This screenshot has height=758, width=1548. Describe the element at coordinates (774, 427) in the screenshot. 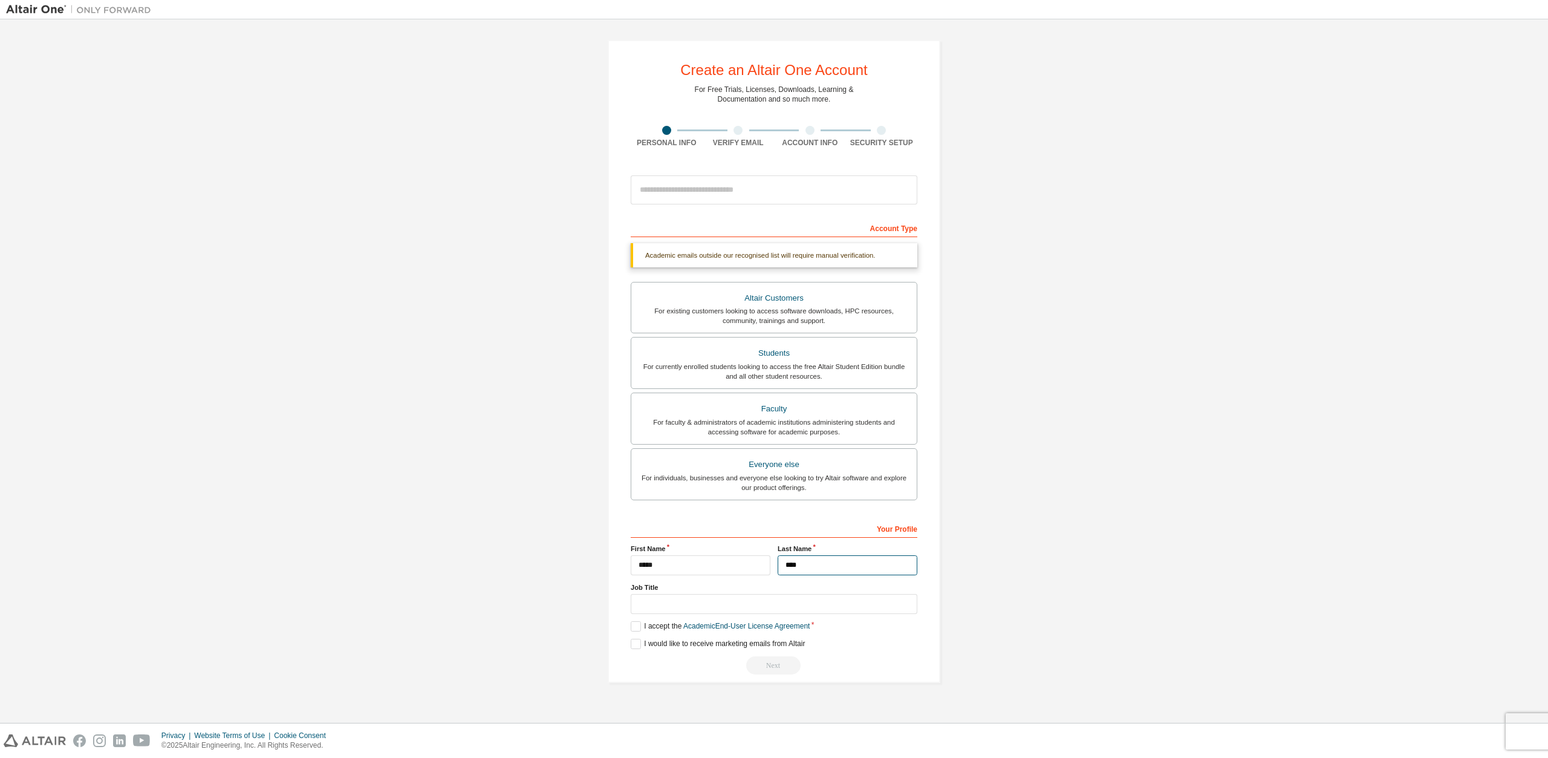

I see `div: For faculty & administrators of academic institutions administering students and accessing softwa...` at that location.